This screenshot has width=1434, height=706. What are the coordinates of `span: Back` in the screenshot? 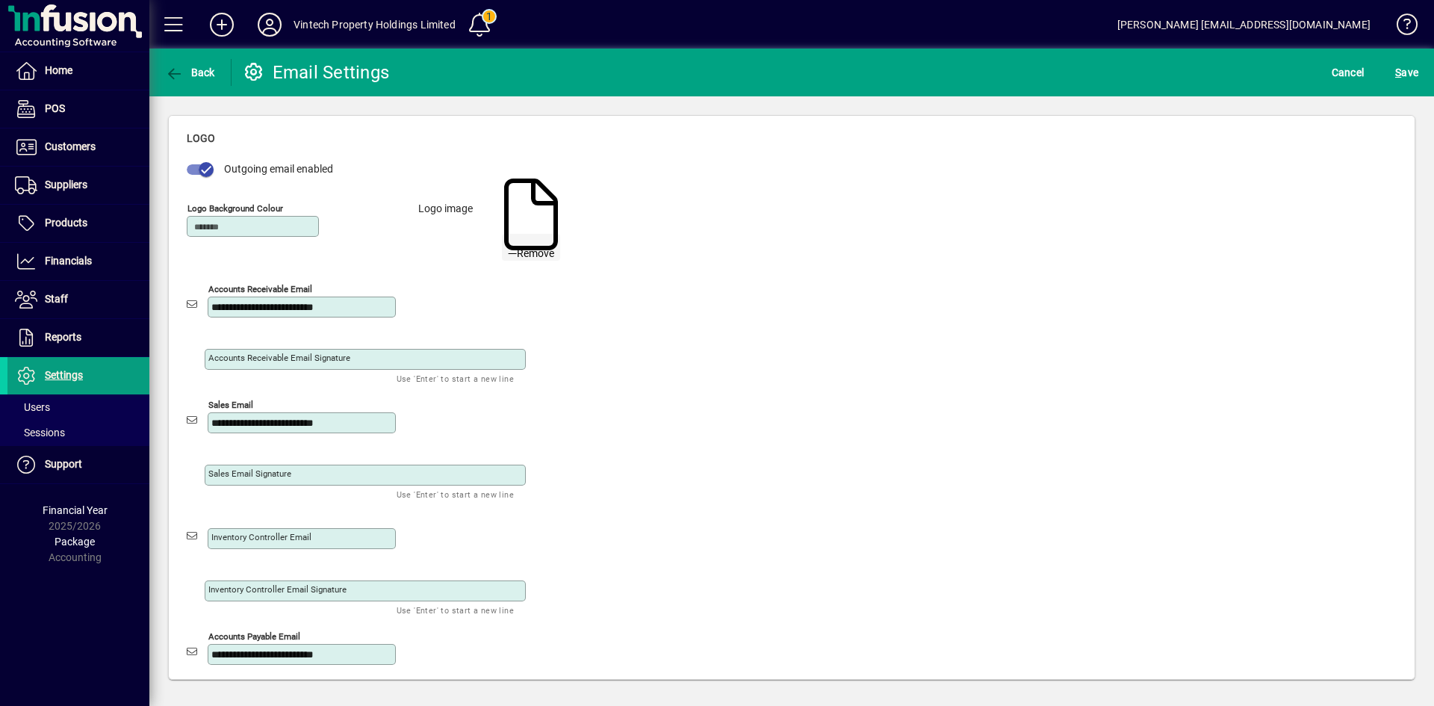 It's located at (190, 72).